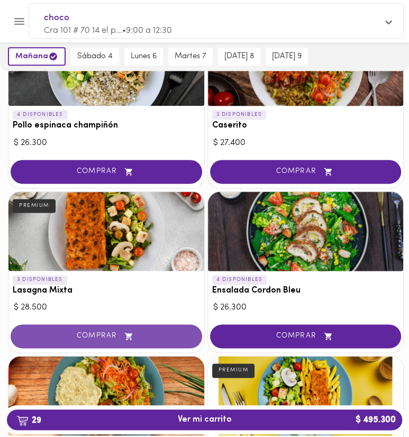 The image size is (409, 437). What do you see at coordinates (106, 307) in the screenshot?
I see `div: $ 28.500` at bounding box center [106, 307].